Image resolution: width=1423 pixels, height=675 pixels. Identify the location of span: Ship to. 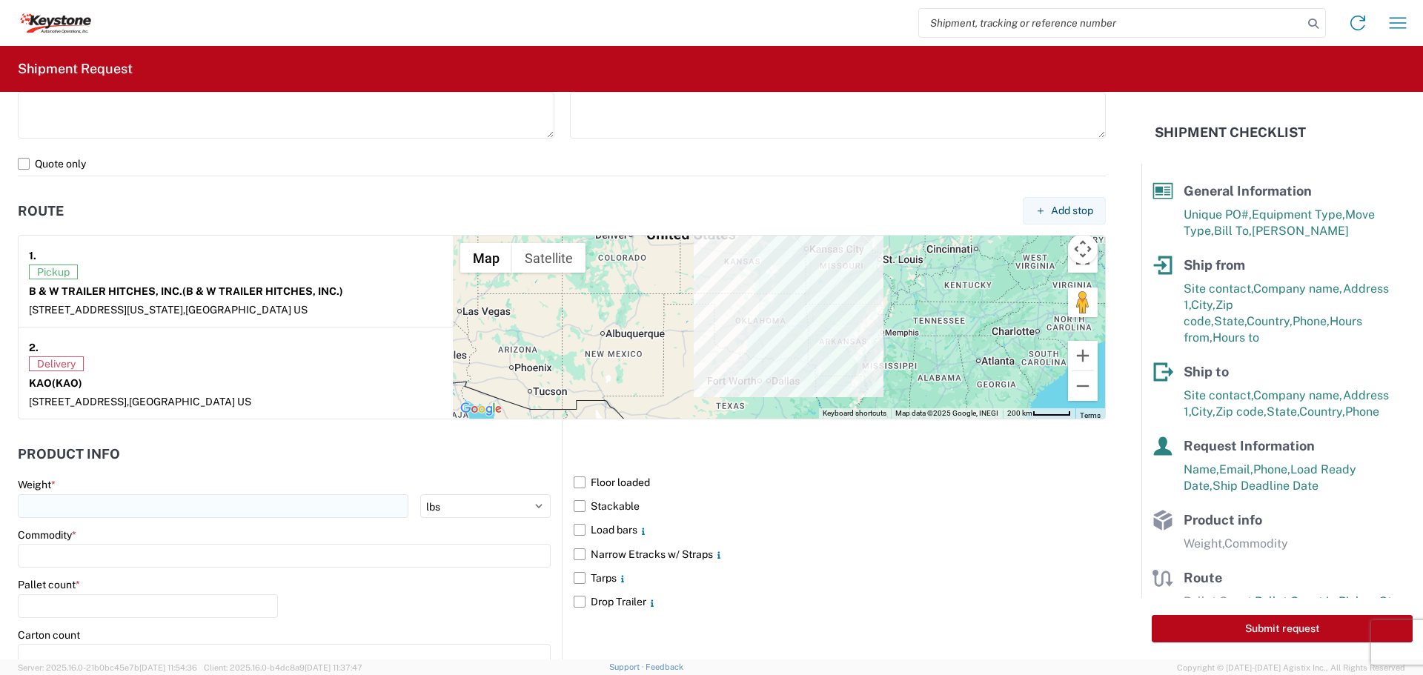
(1206, 371).